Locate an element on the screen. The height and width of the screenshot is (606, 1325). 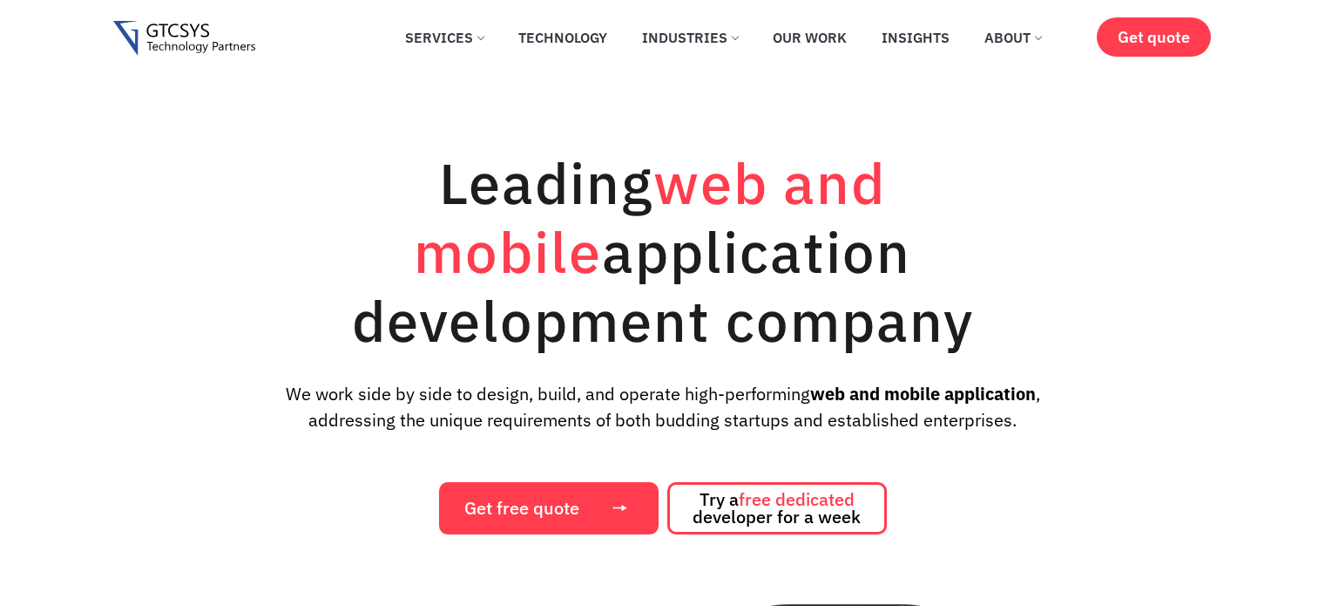
a: Insights is located at coordinates (916, 37).